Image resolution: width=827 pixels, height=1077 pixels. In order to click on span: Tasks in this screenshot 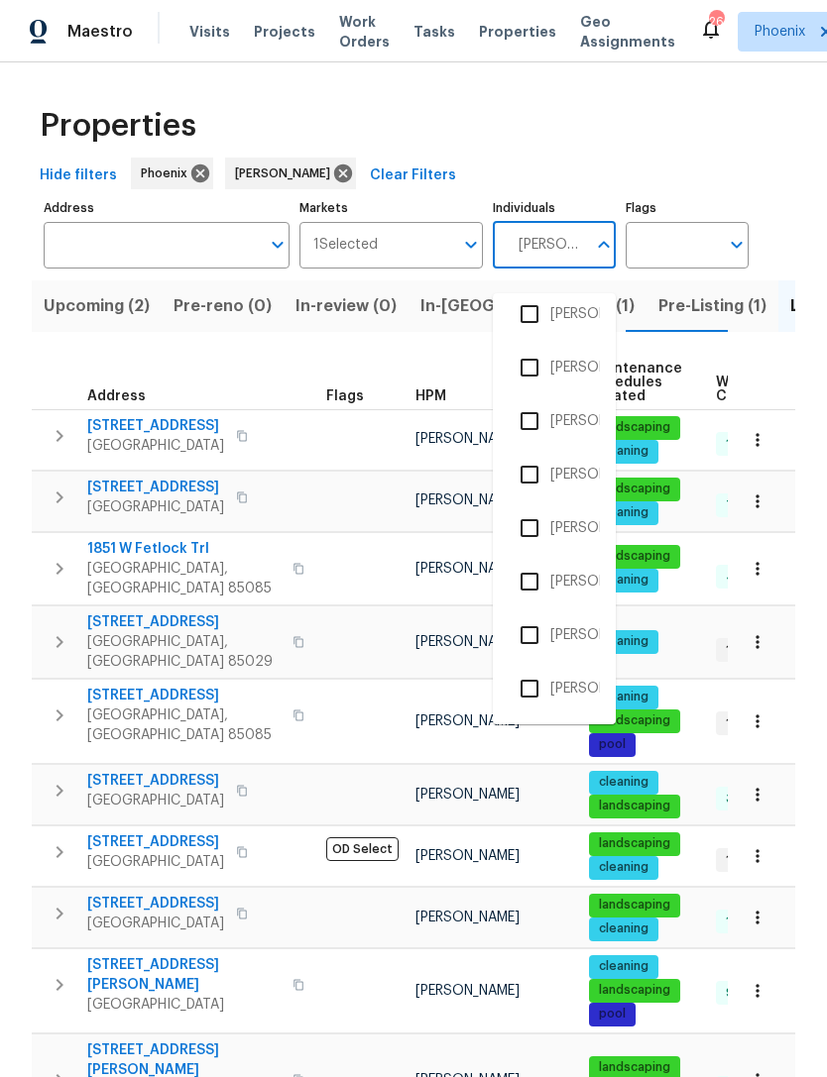, I will do `click(434, 32)`.